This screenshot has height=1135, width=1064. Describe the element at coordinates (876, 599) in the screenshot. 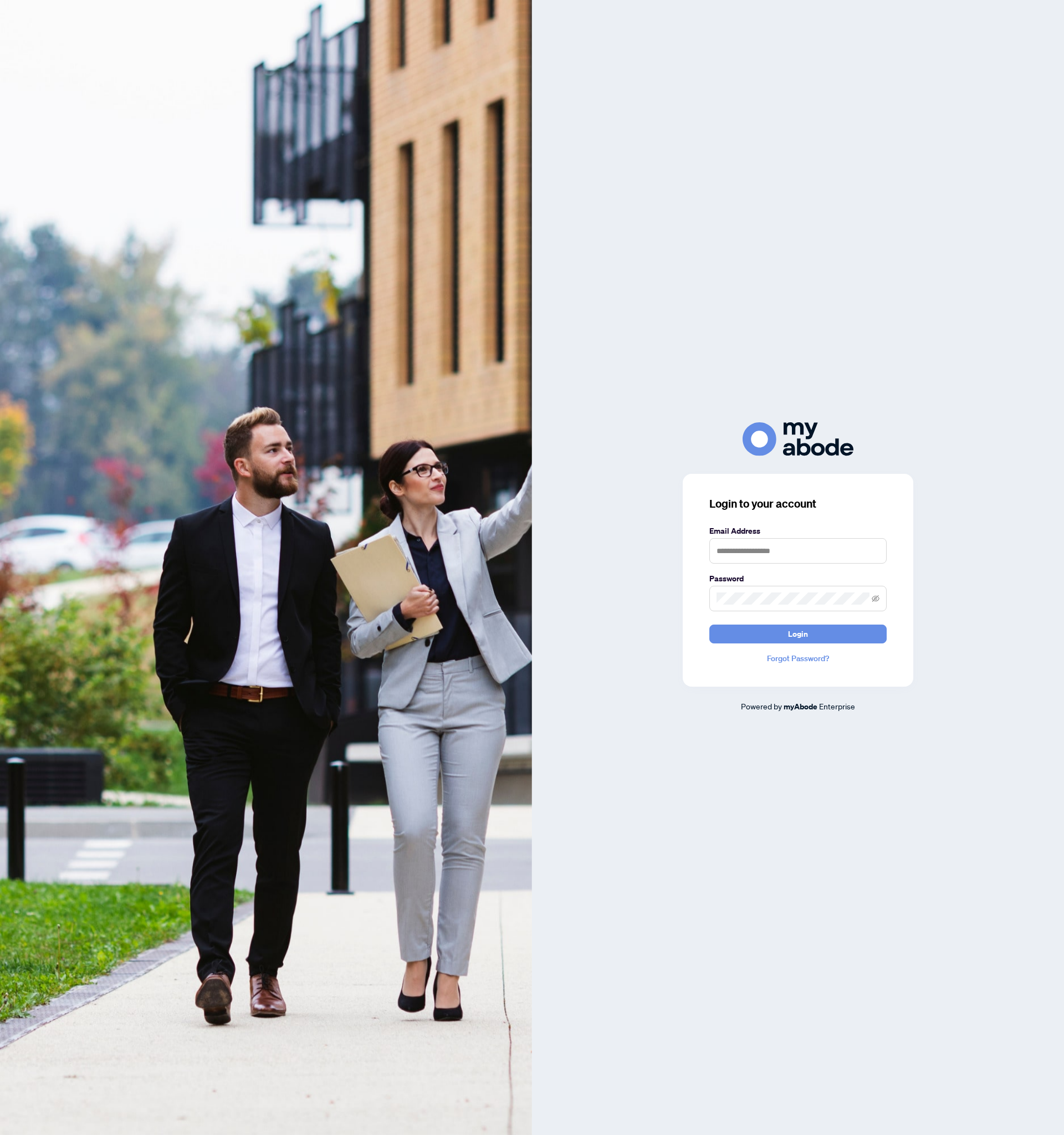

I see `span: eye-invisible` at that location.